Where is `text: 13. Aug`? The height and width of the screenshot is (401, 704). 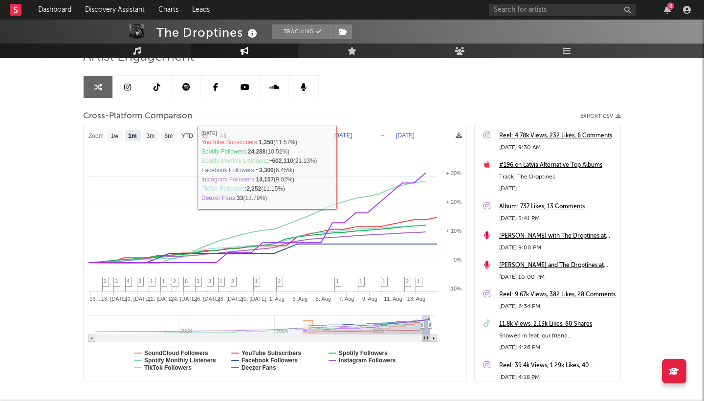 text: 13. Aug is located at coordinates (416, 299).